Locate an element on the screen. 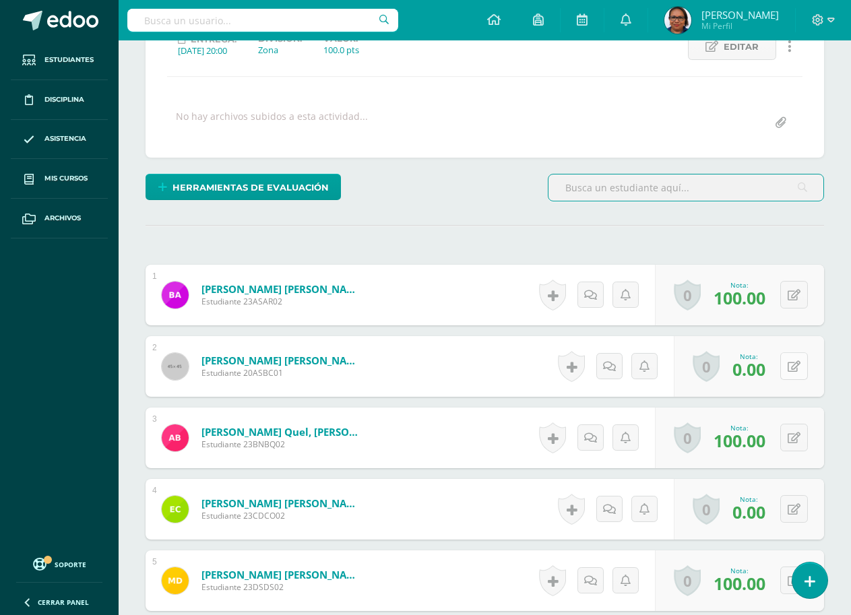 The height and width of the screenshot is (615, 851). img: 6e052c5fbee313226c5e8e1475064851.png is located at coordinates (175, 438).